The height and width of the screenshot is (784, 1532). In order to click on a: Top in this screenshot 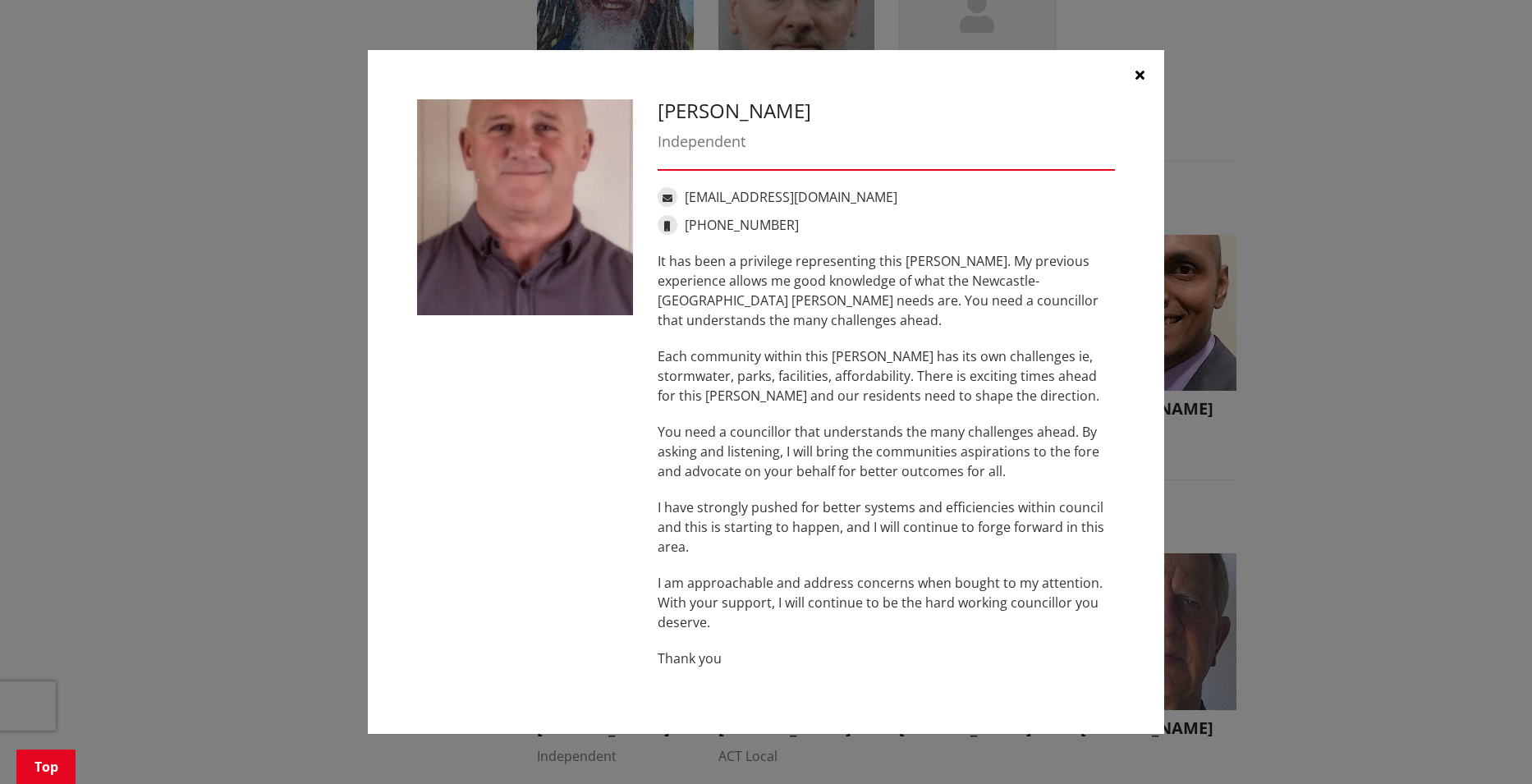, I will do `click(46, 766)`.